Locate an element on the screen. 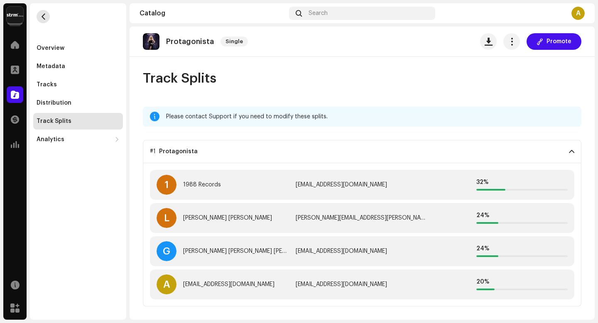 The height and width of the screenshot is (323, 598). span: 20 is located at coordinates (480, 282).